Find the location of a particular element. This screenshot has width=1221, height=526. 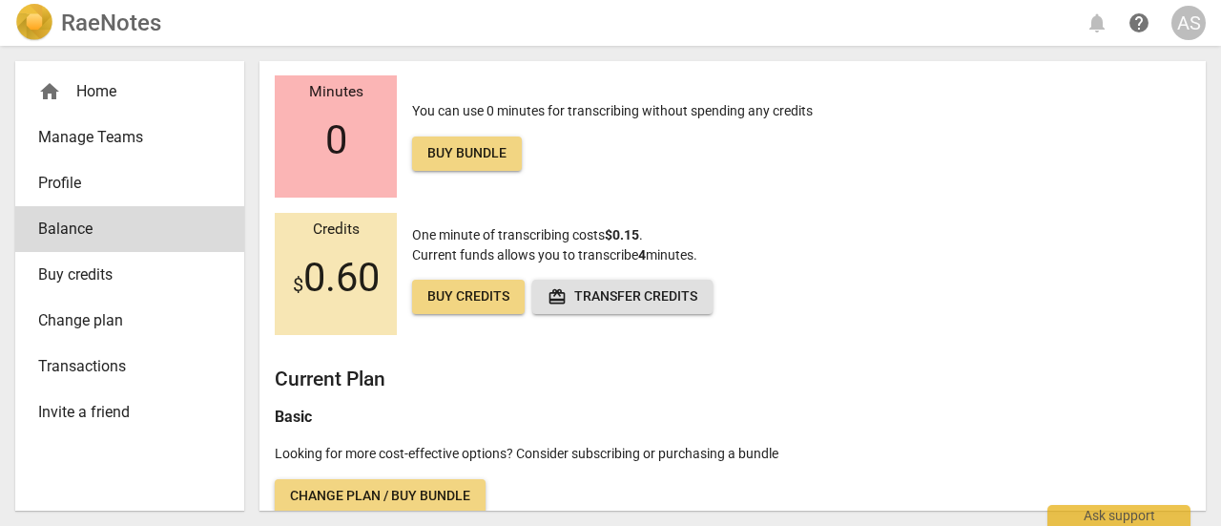

p: Looking for more cost-effective options? Consider subscribing or purchasing a bundle is located at coordinates (733, 453).